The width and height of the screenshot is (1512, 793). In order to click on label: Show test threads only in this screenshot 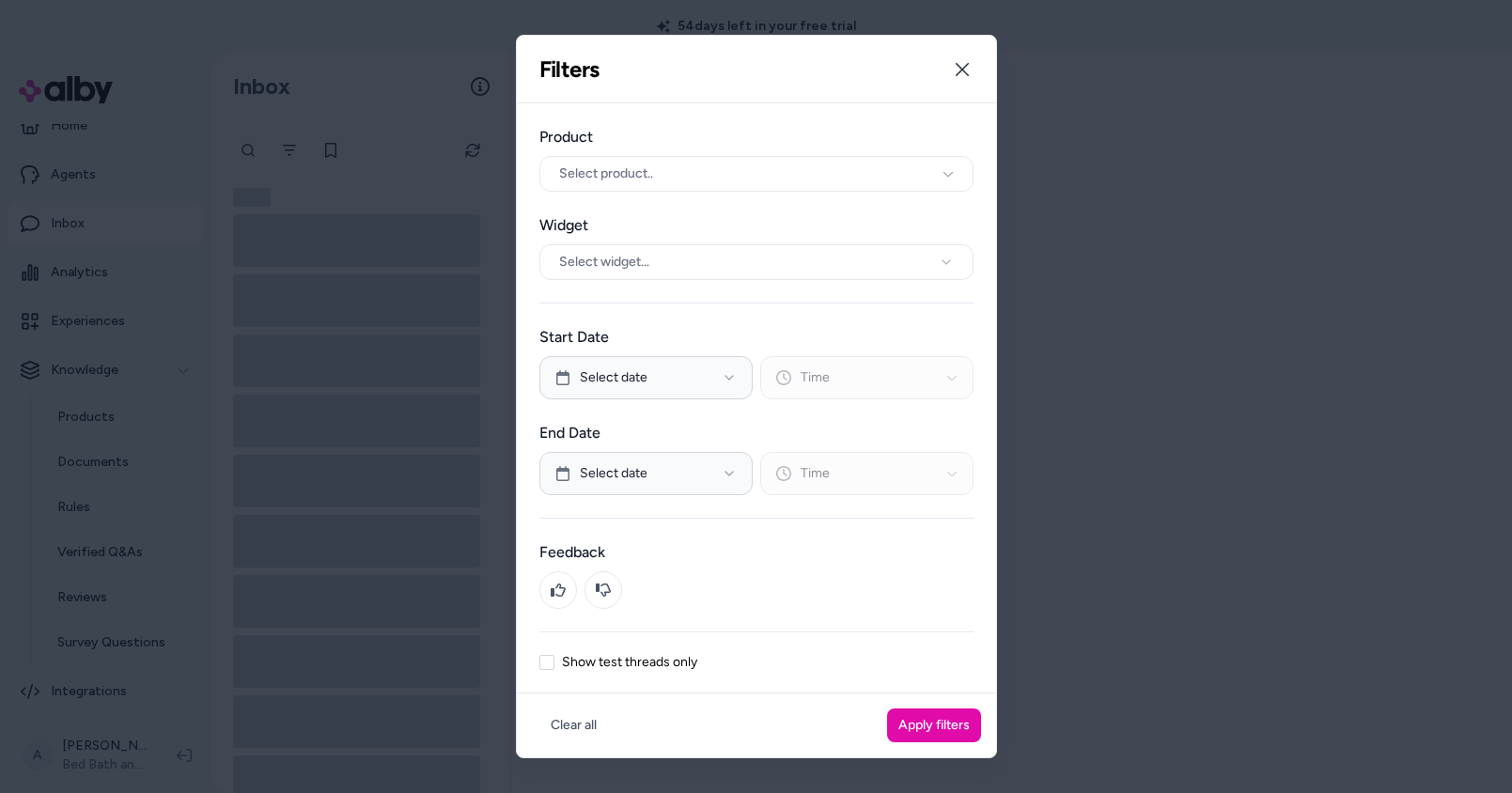, I will do `click(629, 663)`.